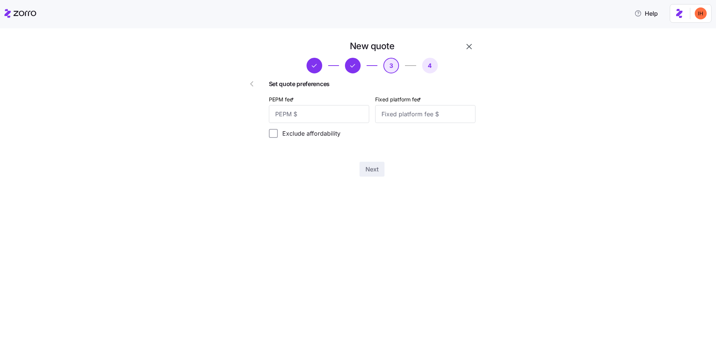  Describe the element at coordinates (430, 66) in the screenshot. I see `button: 4` at that location.